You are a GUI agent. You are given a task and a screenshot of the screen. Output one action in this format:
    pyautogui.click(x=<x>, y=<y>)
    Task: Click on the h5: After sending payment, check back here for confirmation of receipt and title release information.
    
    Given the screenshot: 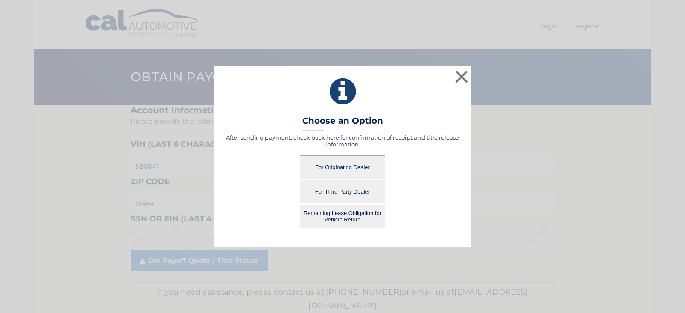 What is the action you would take?
    pyautogui.click(x=343, y=141)
    